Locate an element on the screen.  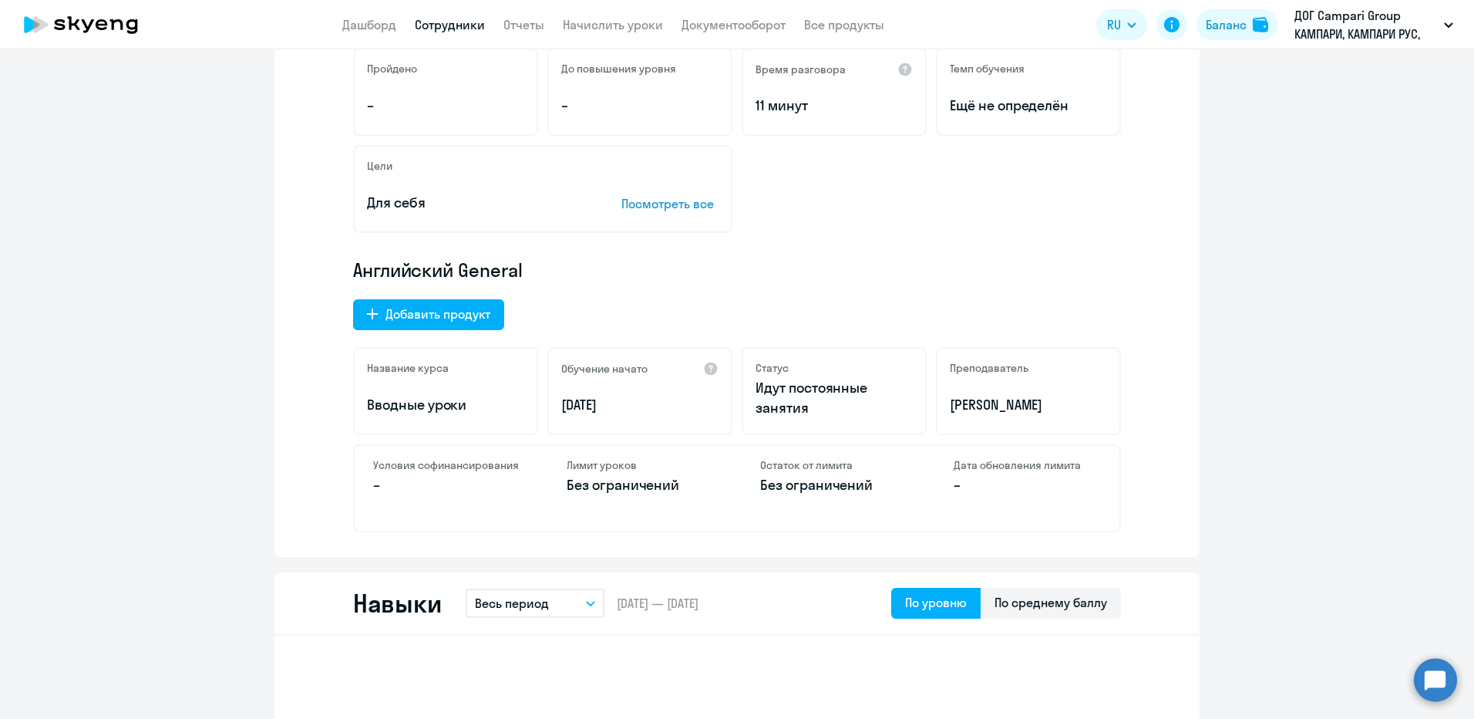
span: Английский General is located at coordinates (438, 270).